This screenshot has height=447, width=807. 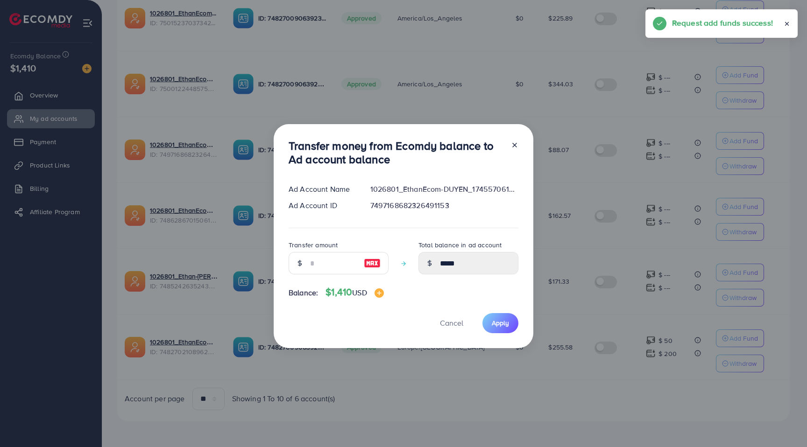 I want to click on h4: $1,410, so click(x=354, y=292).